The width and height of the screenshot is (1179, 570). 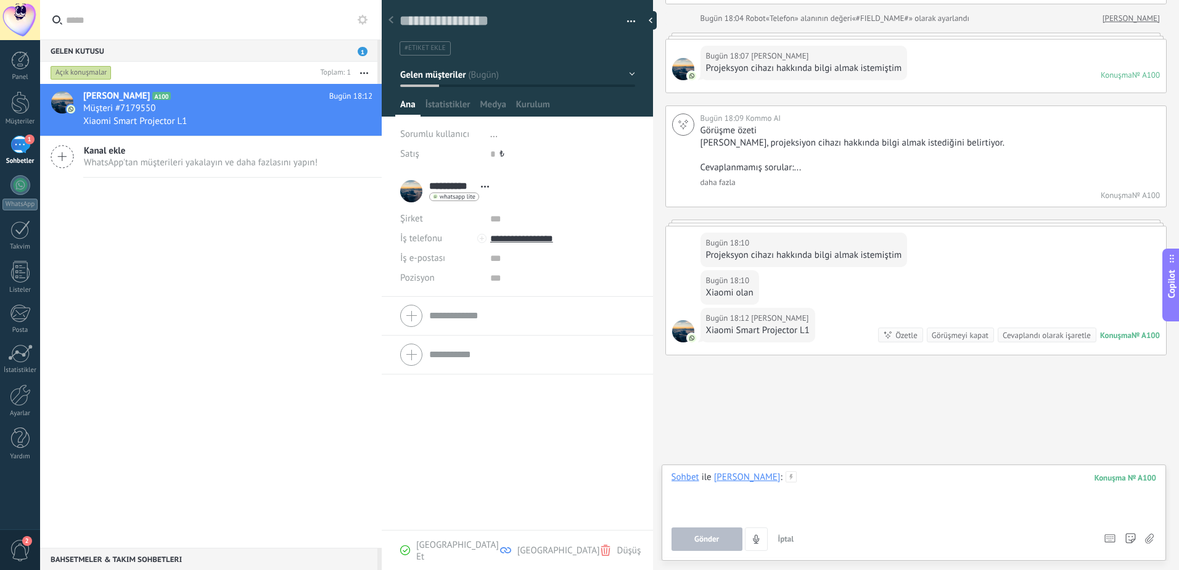 I want to click on div: Listeler, so click(x=20, y=290).